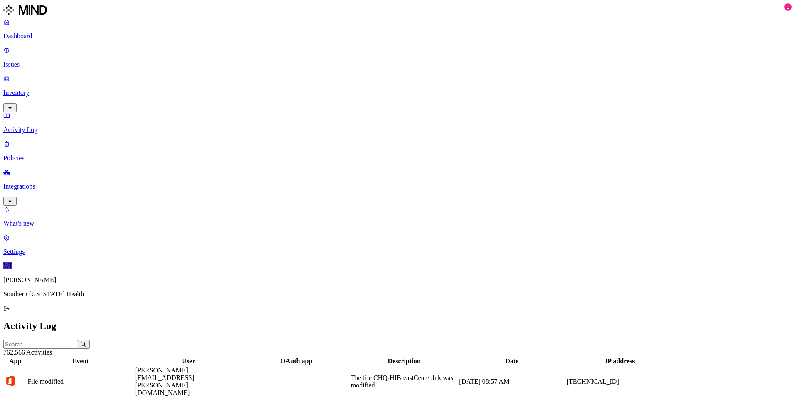 This screenshot has height=397, width=795. Describe the element at coordinates (512, 361) in the screenshot. I see `div: Date` at that location.